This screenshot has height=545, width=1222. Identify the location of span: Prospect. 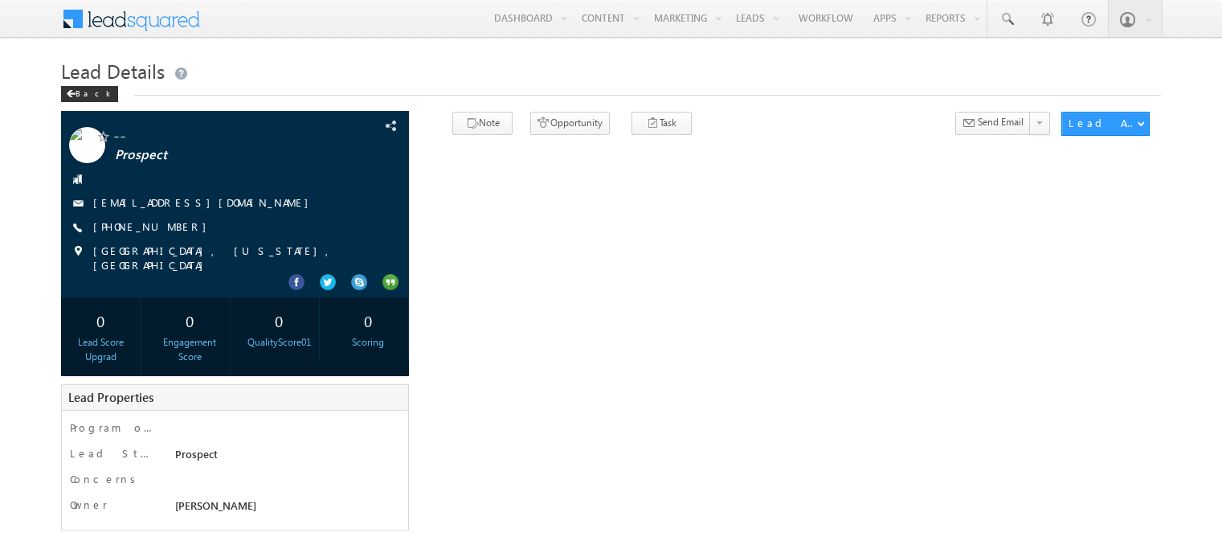
(223, 155).